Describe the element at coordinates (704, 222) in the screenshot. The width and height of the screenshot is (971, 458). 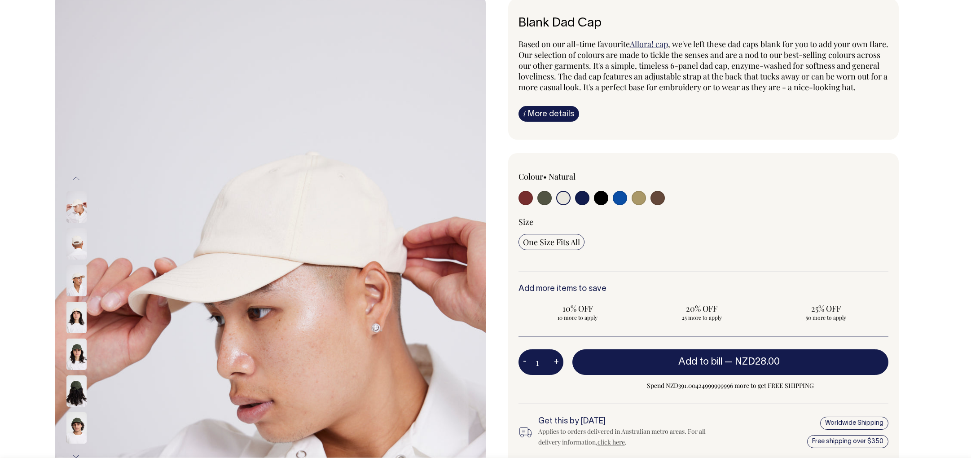
I see `div: Size` at that location.